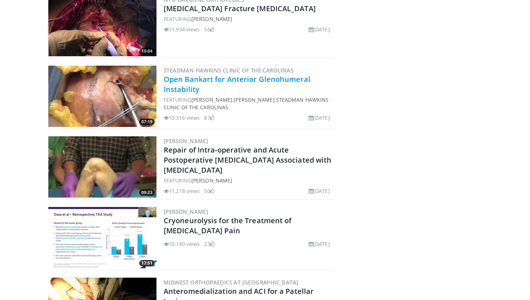 Image resolution: width=530 pixels, height=300 pixels. I want to click on li: 11,934 views, so click(182, 29).